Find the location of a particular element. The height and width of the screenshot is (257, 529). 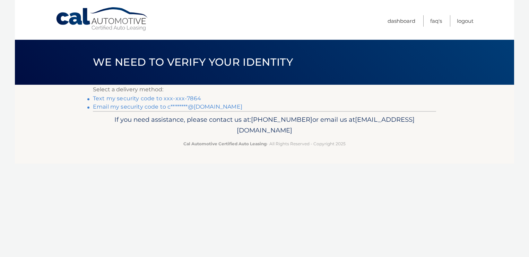

a: FAQ's is located at coordinates (436, 21).